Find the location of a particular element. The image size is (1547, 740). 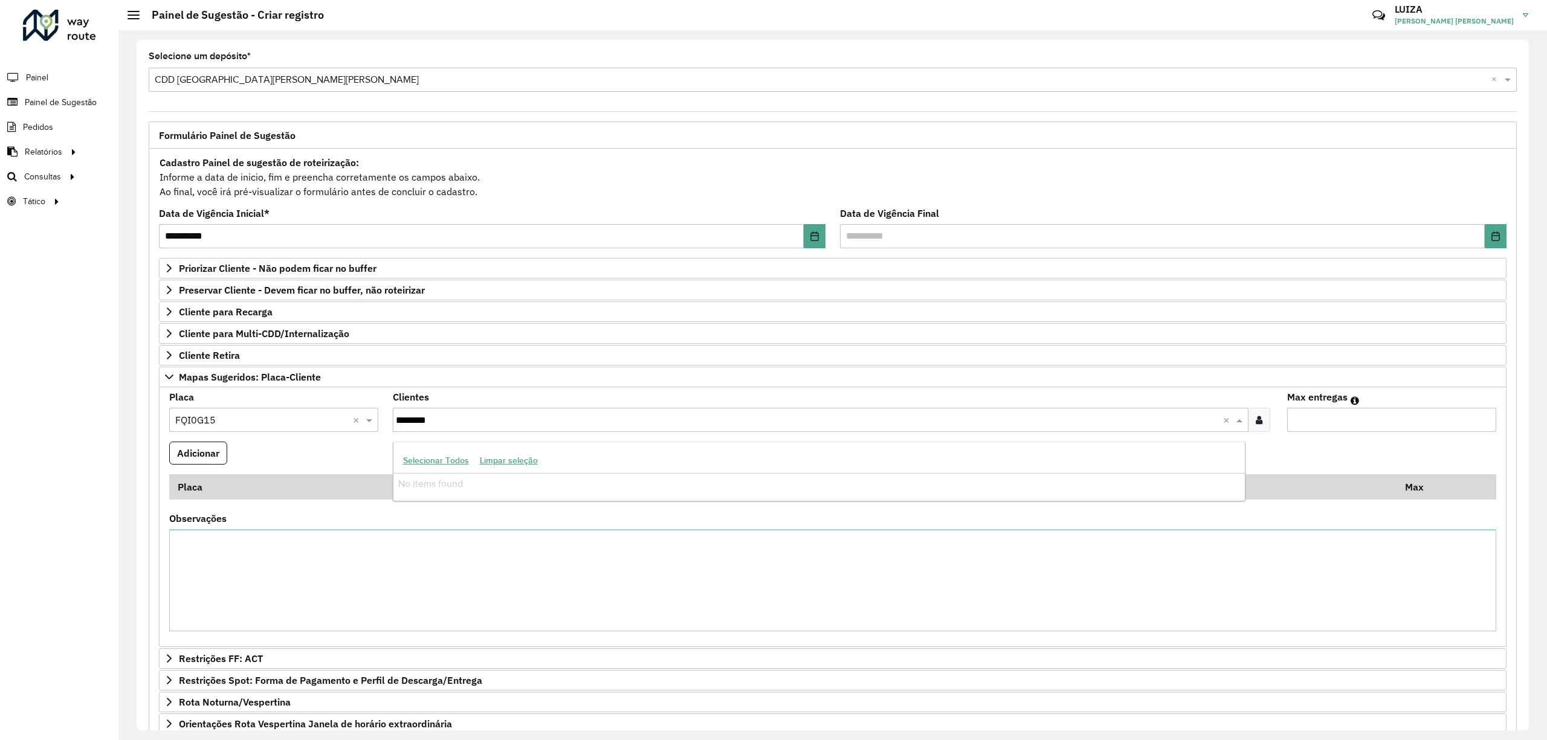

span: Cliente para Multi-CDD/Internalização is located at coordinates (264, 333).